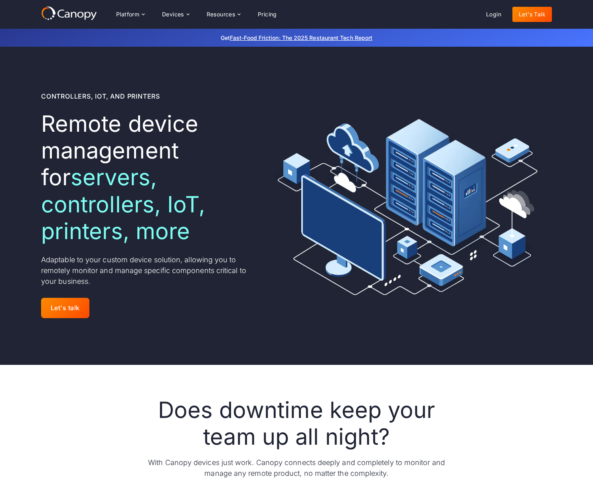  I want to click on a: Let's Talk, so click(532, 14).